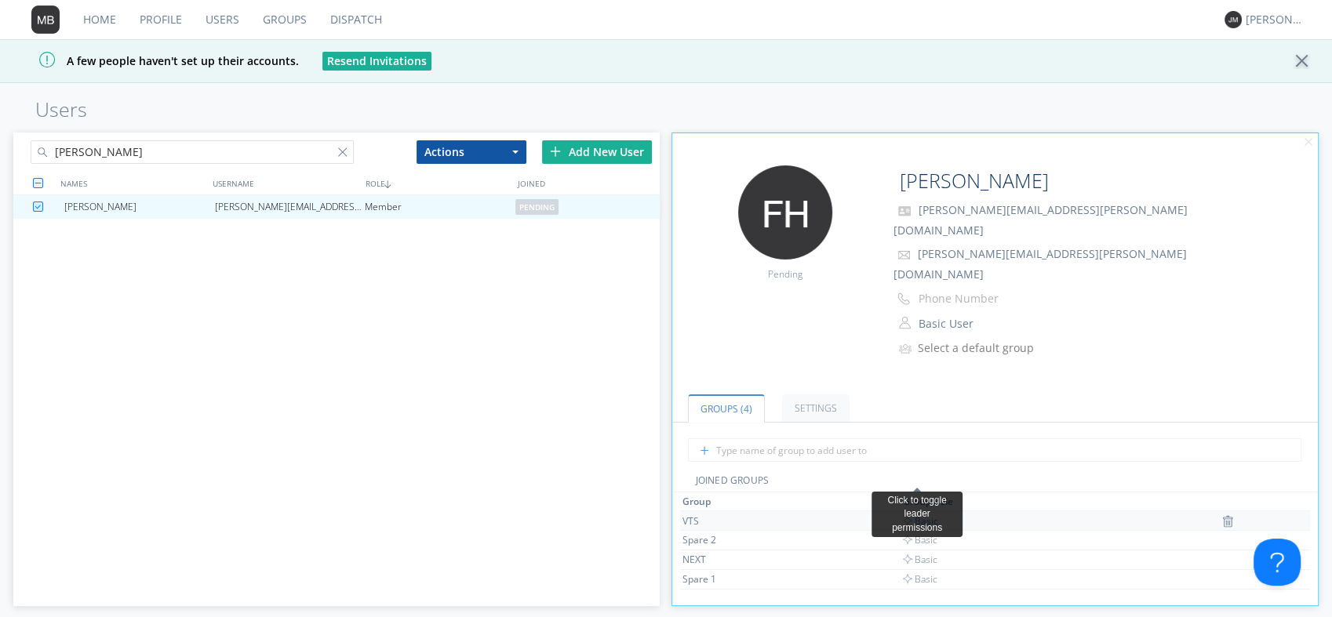 The height and width of the screenshot is (617, 1332). I want to click on span: Pending, so click(785, 274).